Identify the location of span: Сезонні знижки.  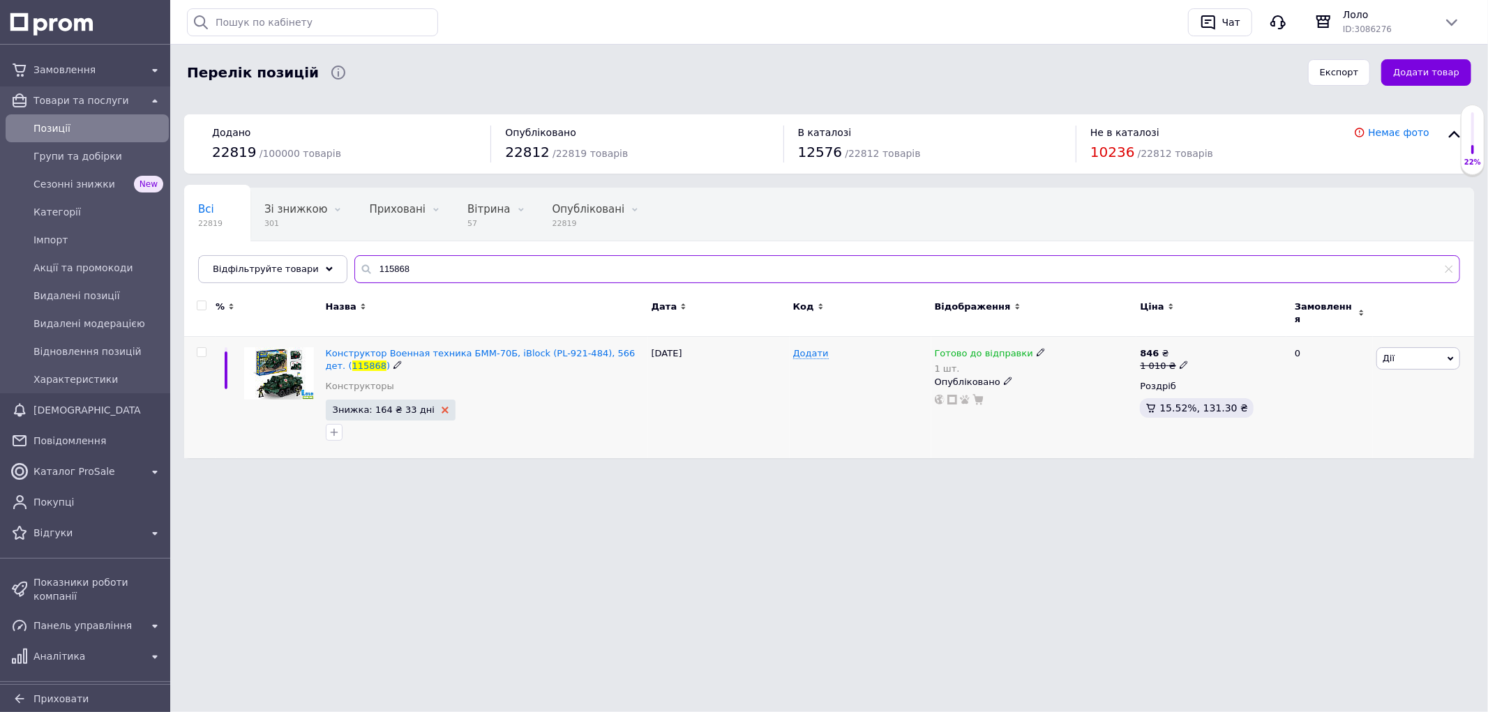
(81, 184).